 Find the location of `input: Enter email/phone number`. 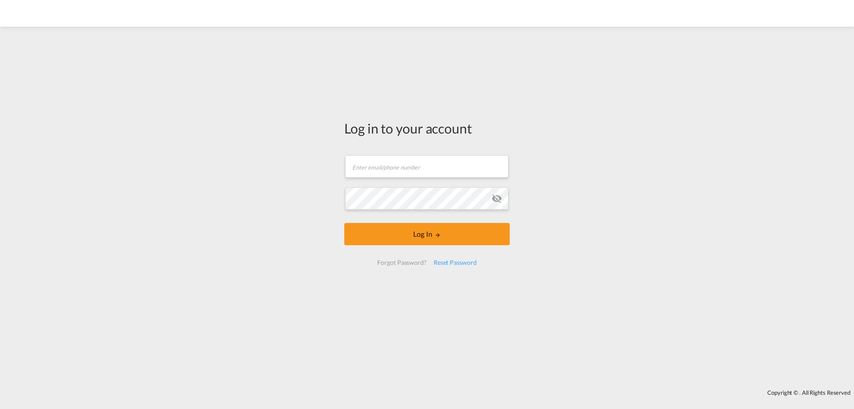

input: Enter email/phone number is located at coordinates (426, 166).